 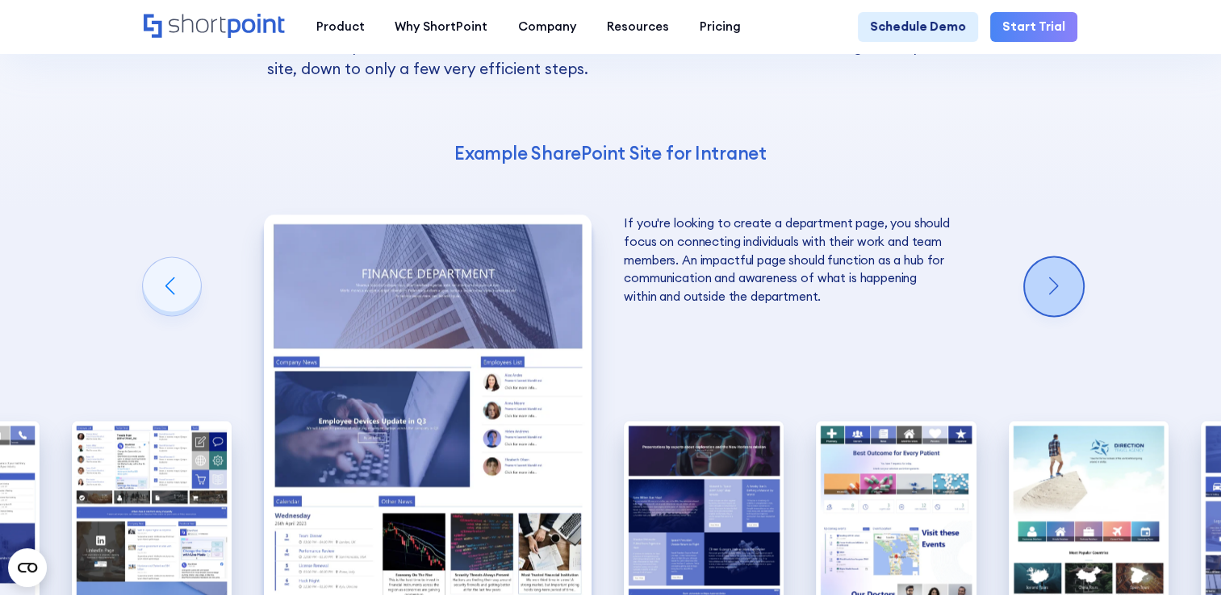 I want to click on a: Company, so click(x=547, y=27).